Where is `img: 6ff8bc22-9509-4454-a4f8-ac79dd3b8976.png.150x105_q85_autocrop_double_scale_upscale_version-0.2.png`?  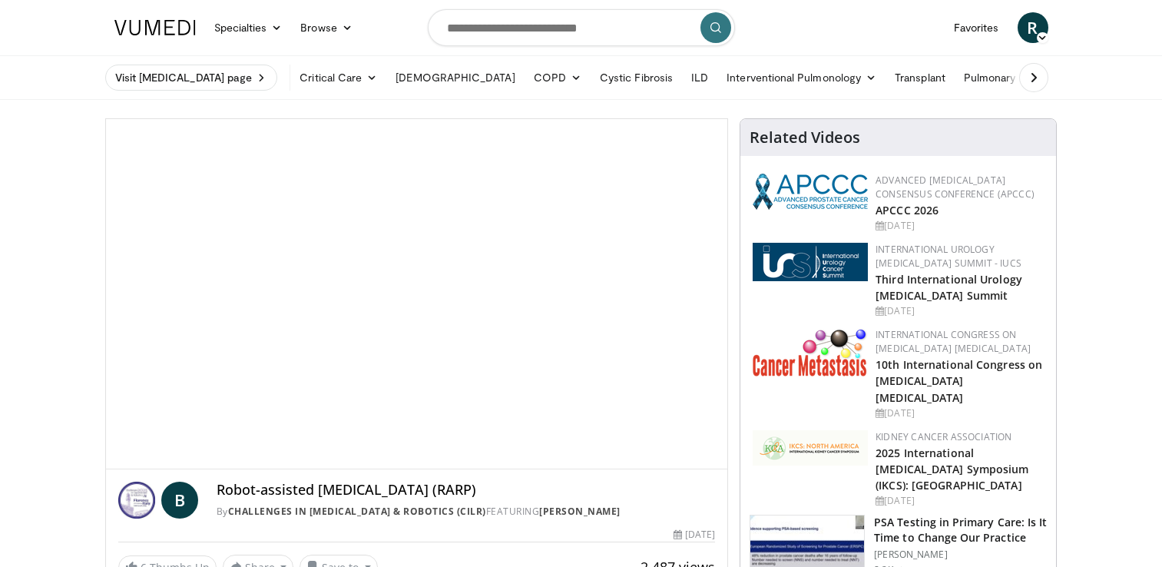
img: 6ff8bc22-9509-4454-a4f8-ac79dd3b8976.png.150x105_q85_autocrop_double_scale_upscale_version-0.2.png is located at coordinates (810, 352).